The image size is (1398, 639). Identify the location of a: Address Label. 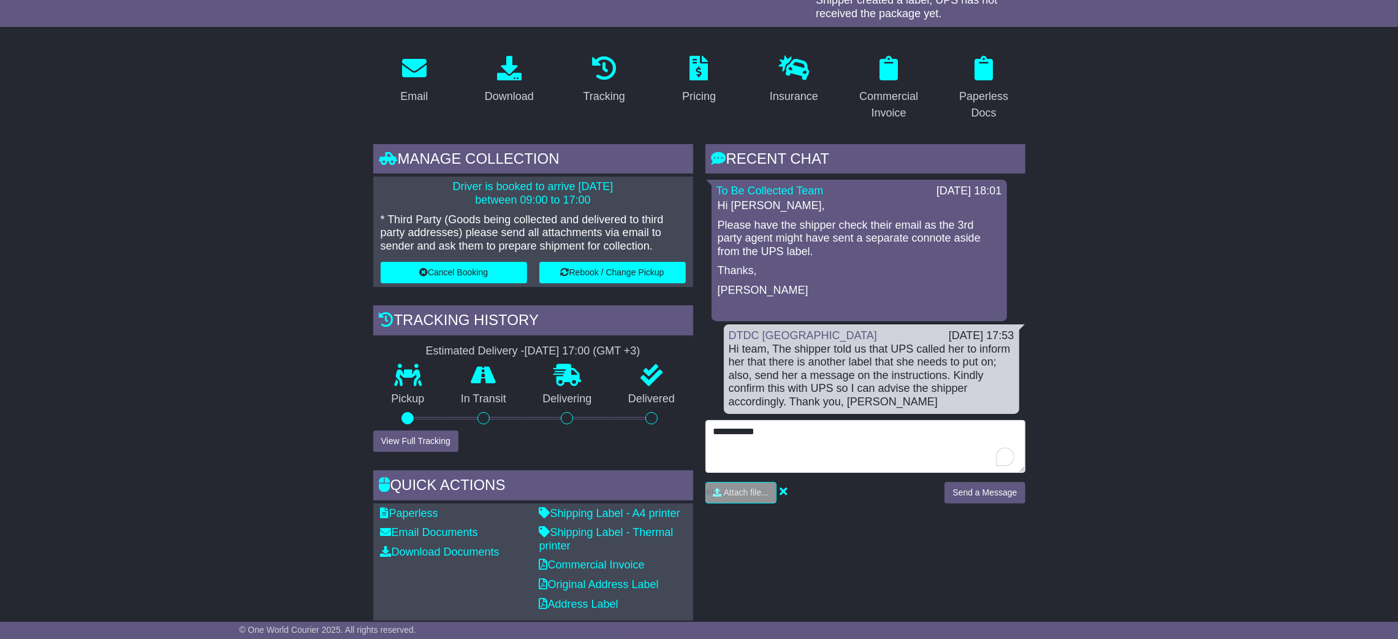
(578, 604).